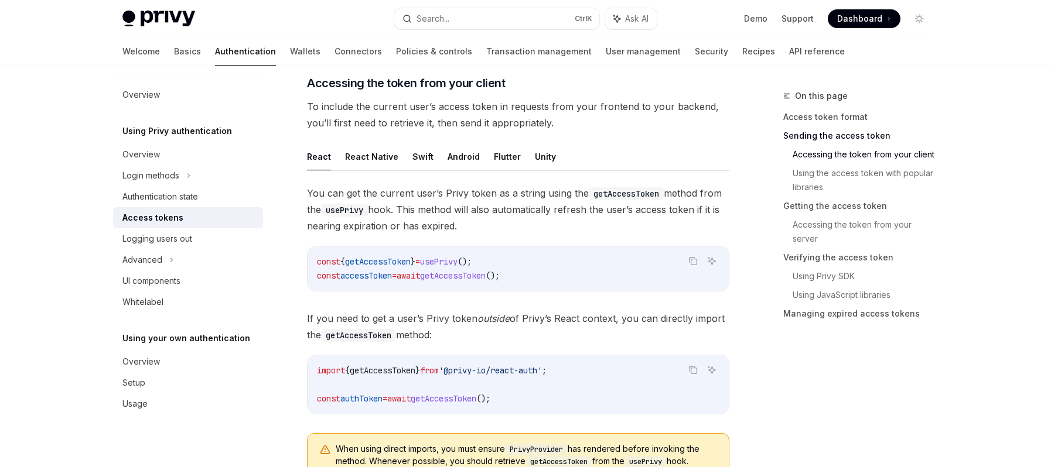 This screenshot has width=1051, height=467. I want to click on span: import, so click(331, 371).